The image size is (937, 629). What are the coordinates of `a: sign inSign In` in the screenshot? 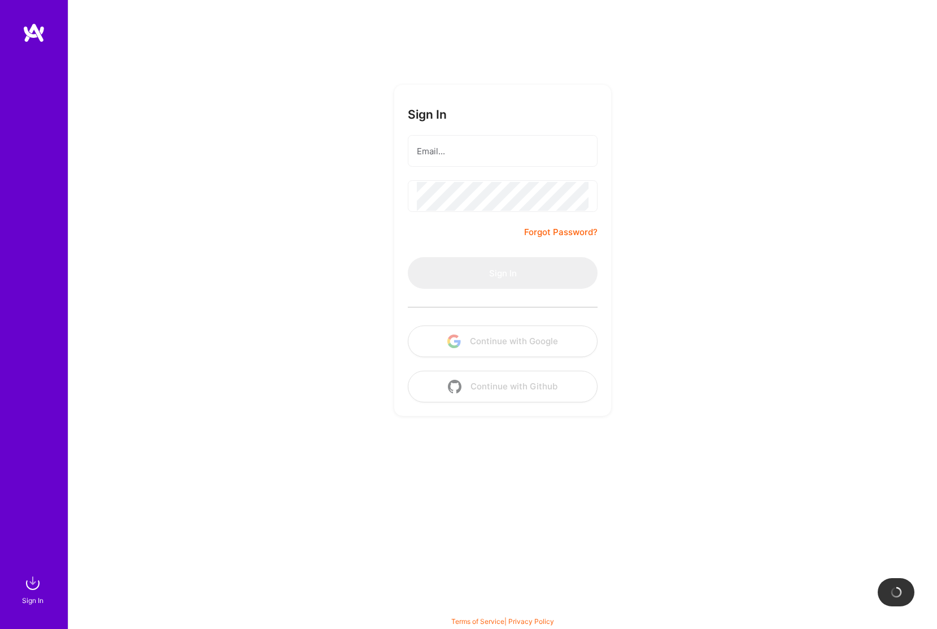 It's located at (34, 589).